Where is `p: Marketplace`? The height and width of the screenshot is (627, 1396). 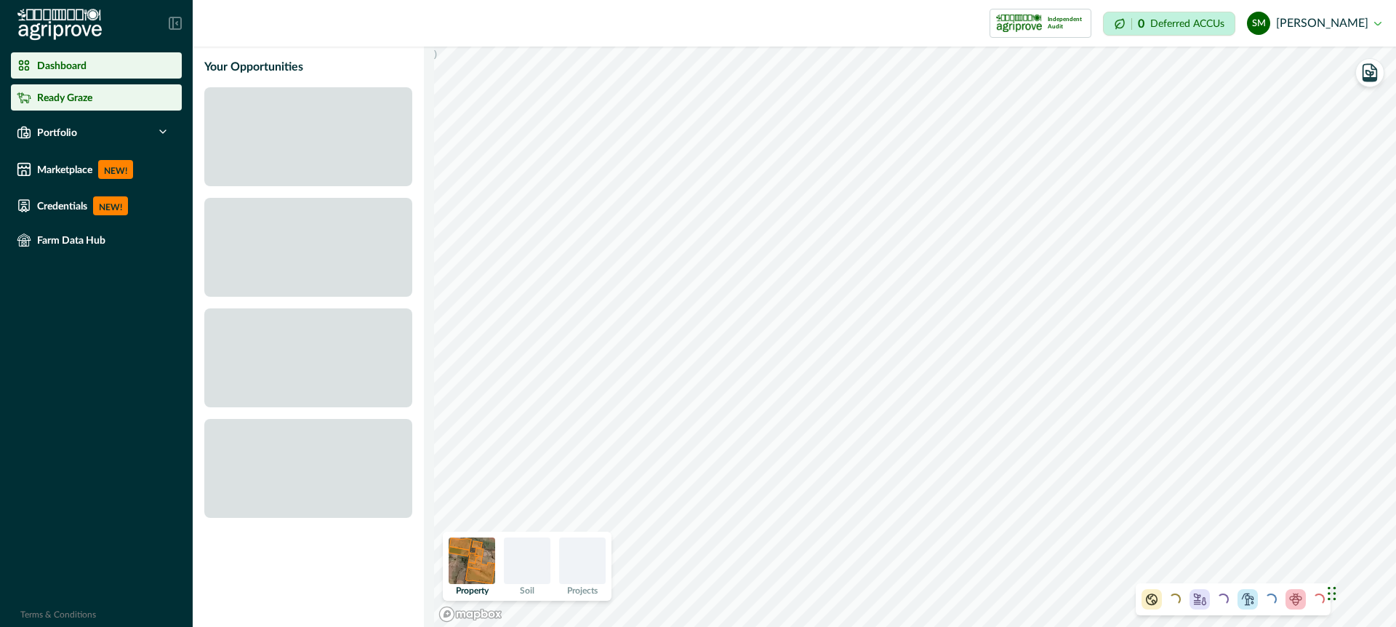 p: Marketplace is located at coordinates (65, 169).